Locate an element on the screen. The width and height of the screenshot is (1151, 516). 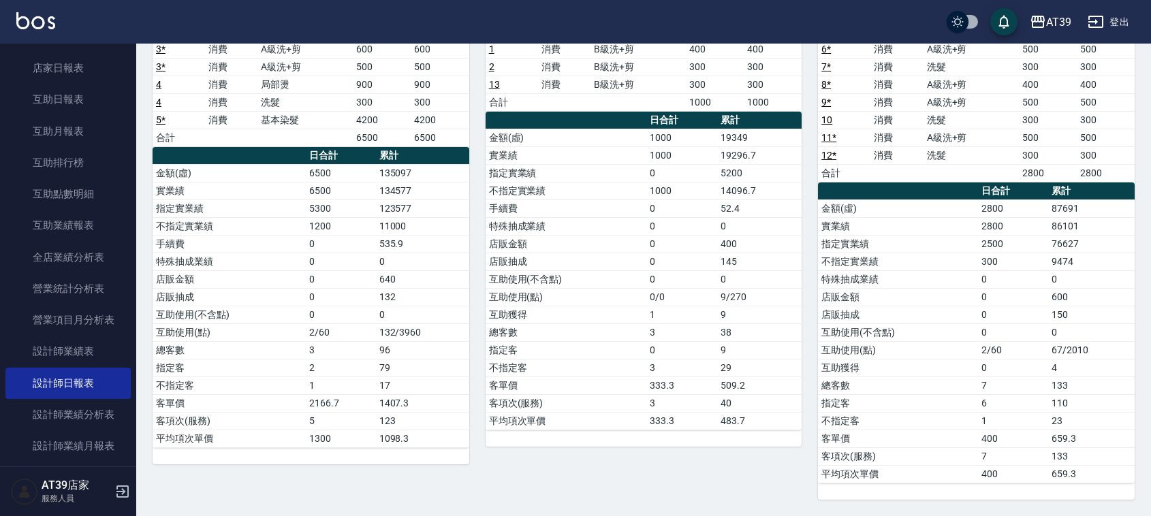
td: 基本染髮 is located at coordinates (305, 120).